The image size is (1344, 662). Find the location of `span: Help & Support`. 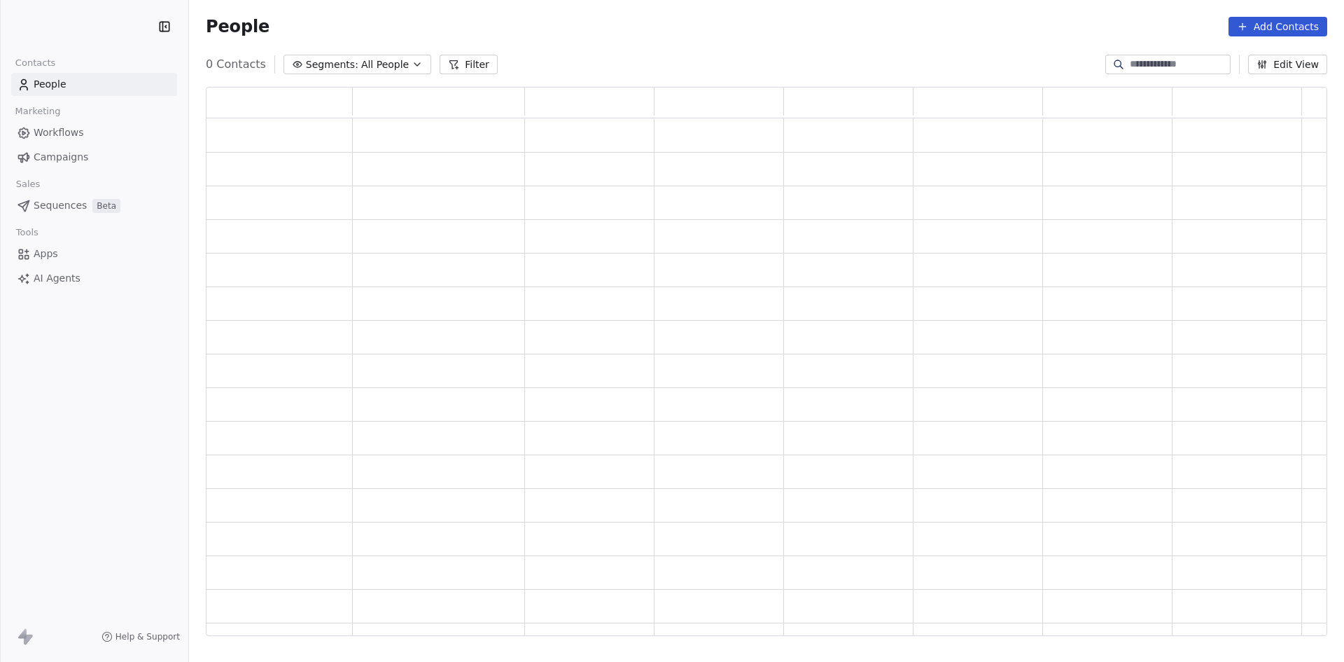

span: Help & Support is located at coordinates (148, 636).